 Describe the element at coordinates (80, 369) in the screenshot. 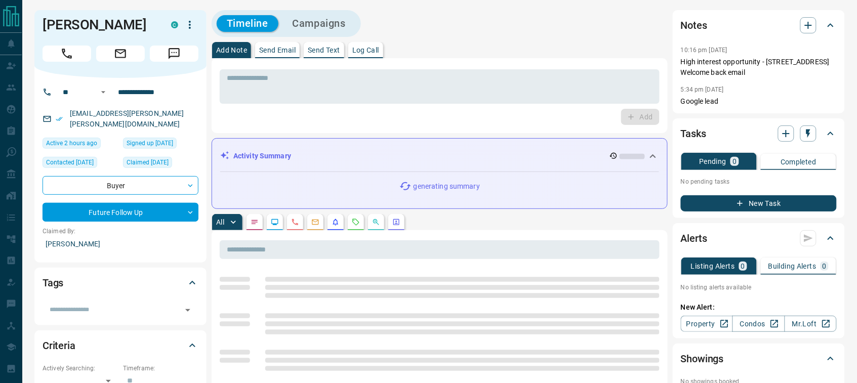

I see `p: Actively Searching:` at that location.